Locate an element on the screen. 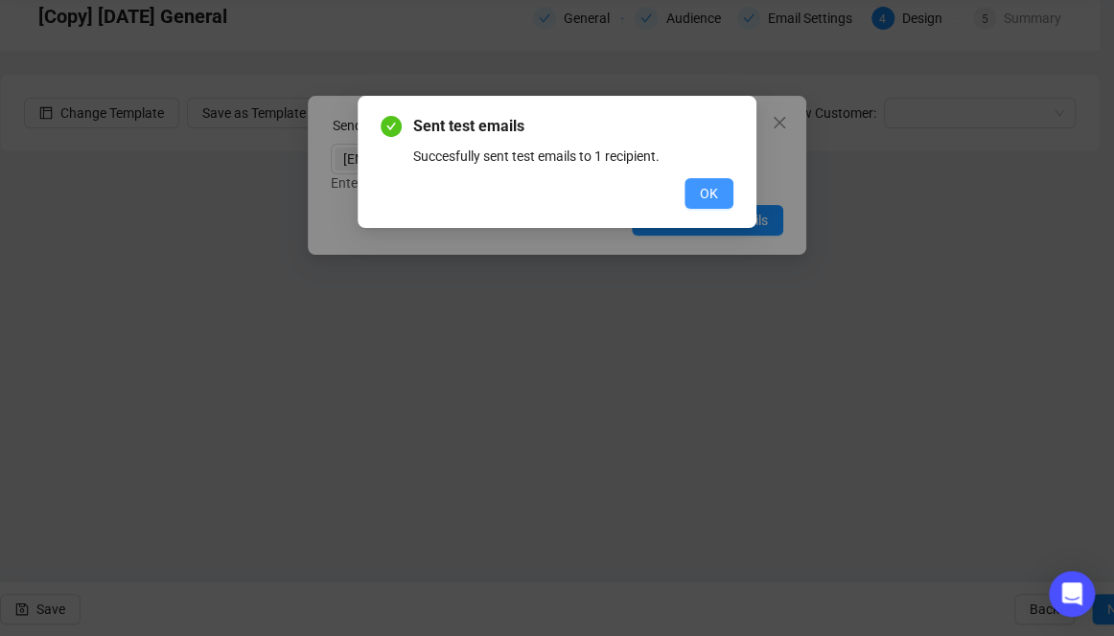 The height and width of the screenshot is (636, 1114). span: check-circle is located at coordinates (391, 127).